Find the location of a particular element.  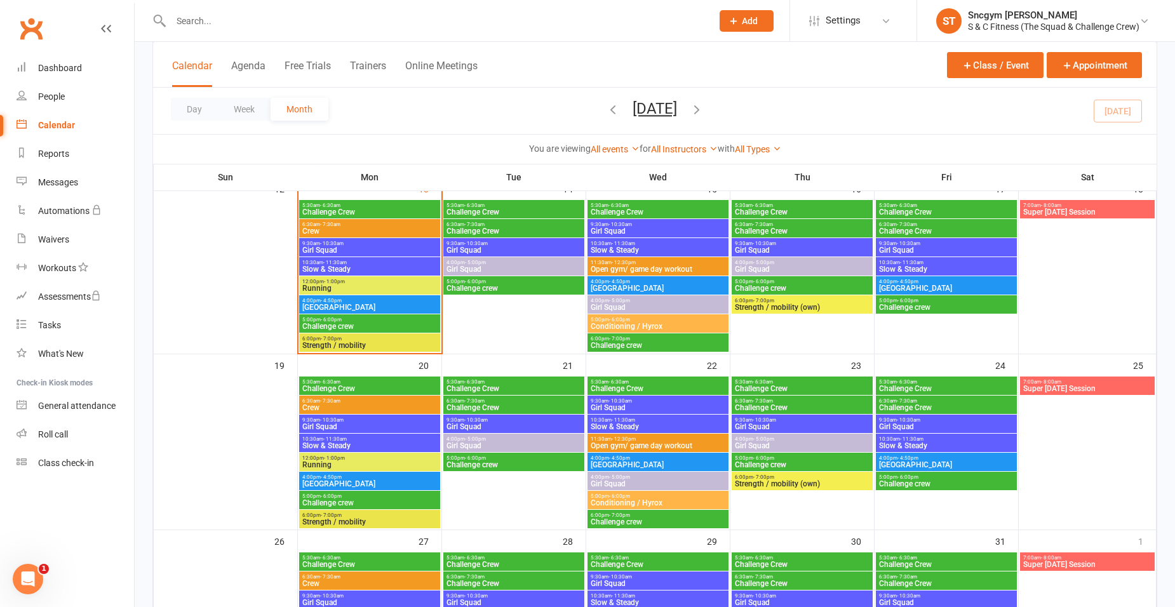

strong: You are viewing is located at coordinates (560, 149).